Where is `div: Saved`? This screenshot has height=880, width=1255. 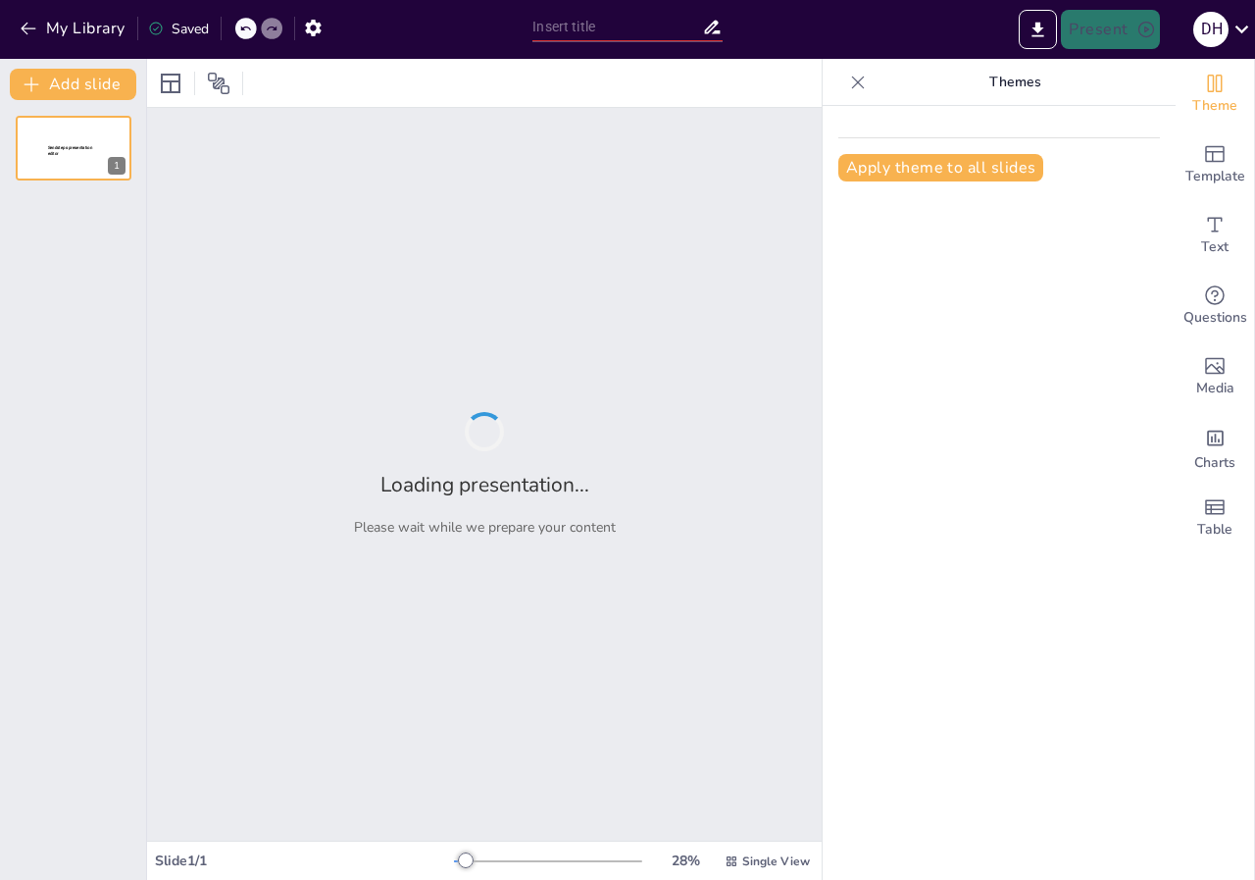
div: Saved is located at coordinates (178, 28).